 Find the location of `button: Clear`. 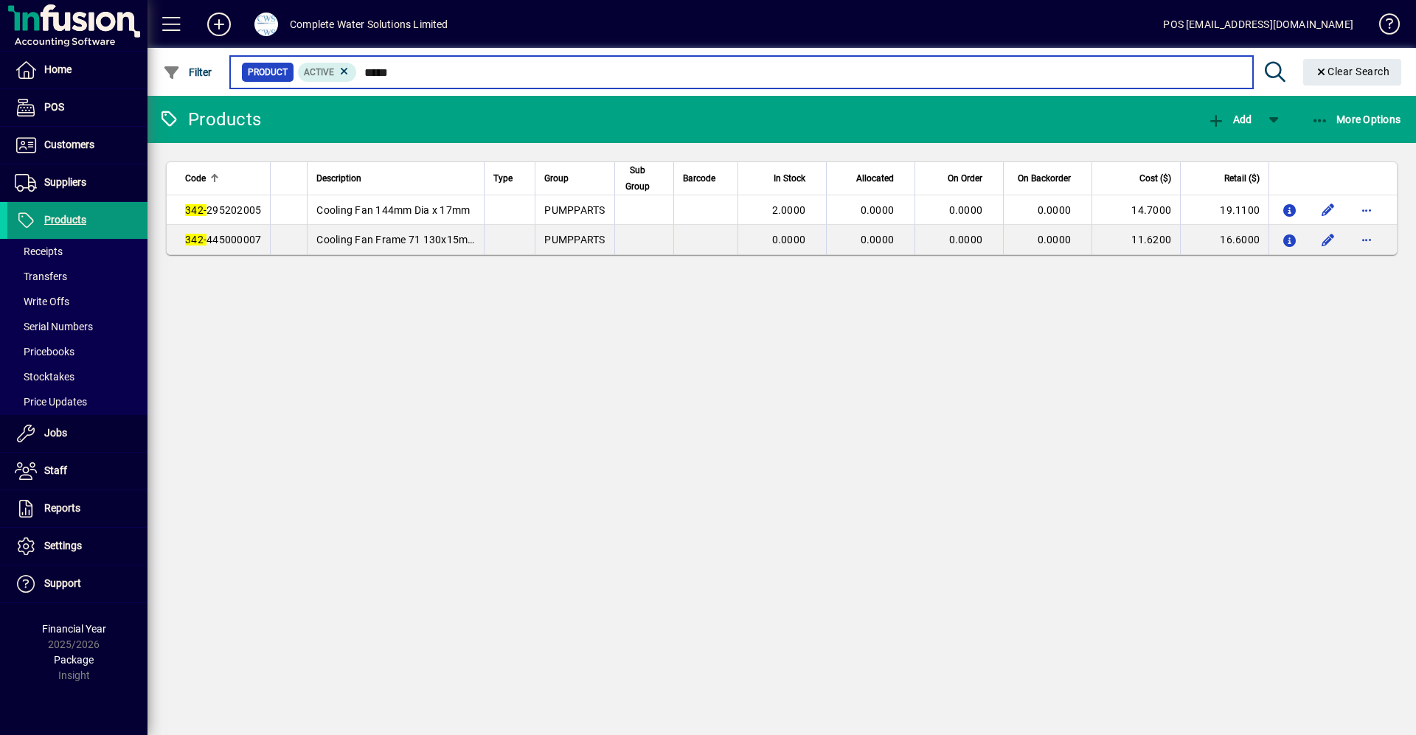

button: Clear is located at coordinates (1353, 72).